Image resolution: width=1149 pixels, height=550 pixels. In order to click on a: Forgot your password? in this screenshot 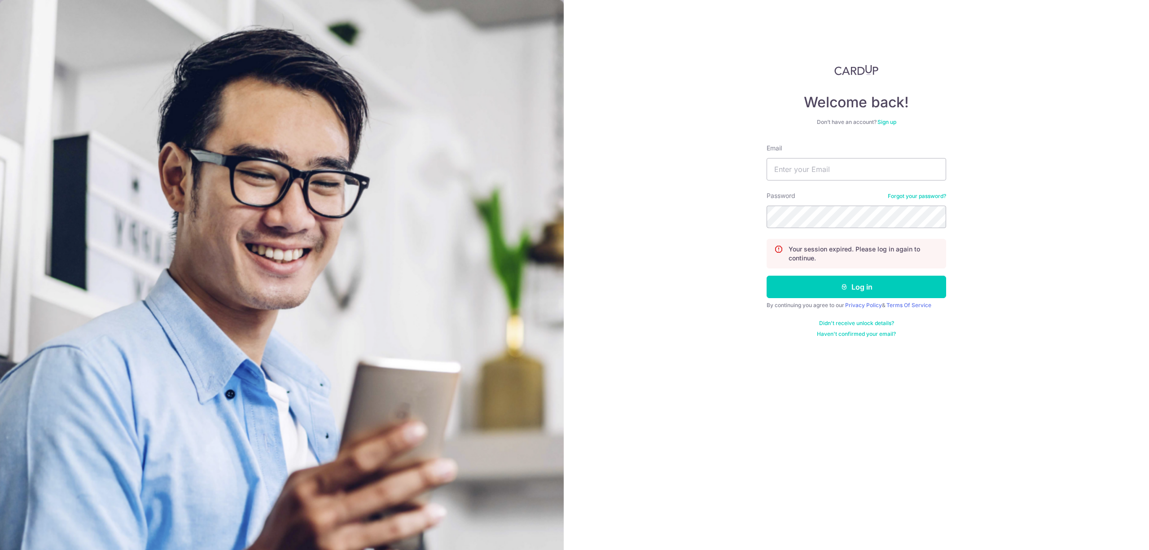, I will do `click(917, 196)`.